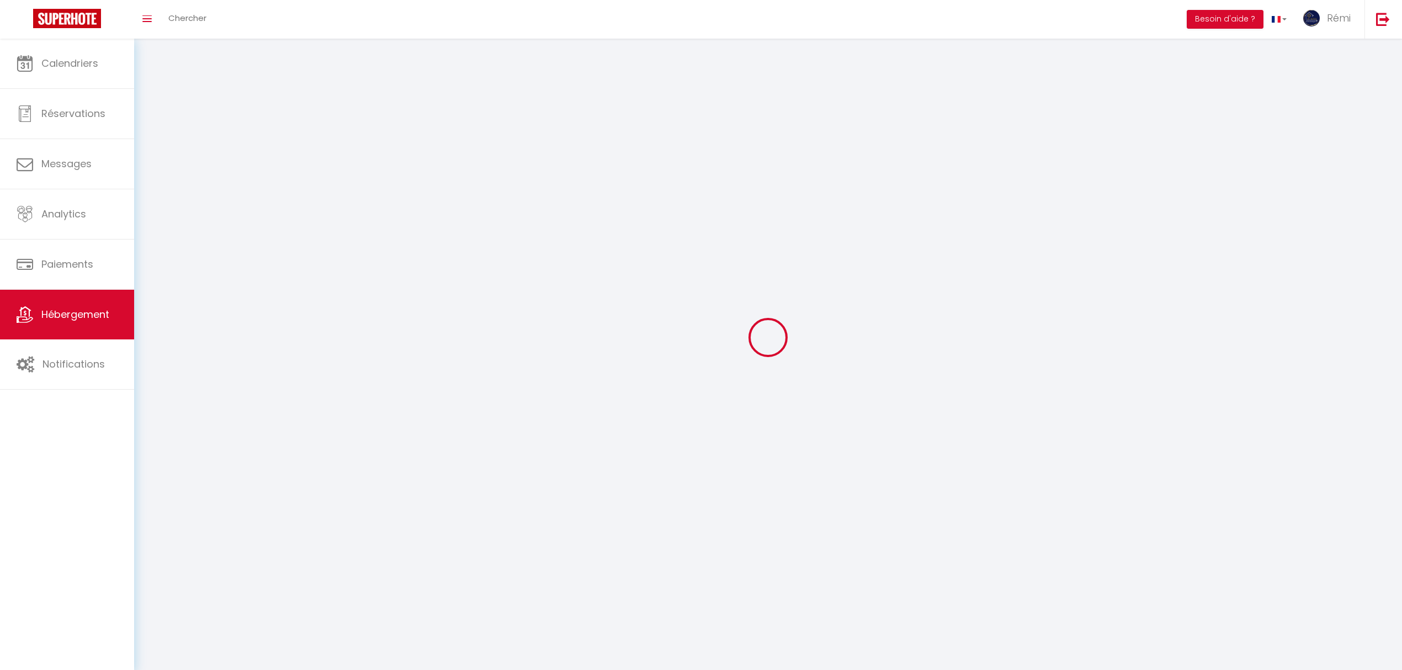 This screenshot has height=670, width=1402. I want to click on span: Réservations, so click(73, 113).